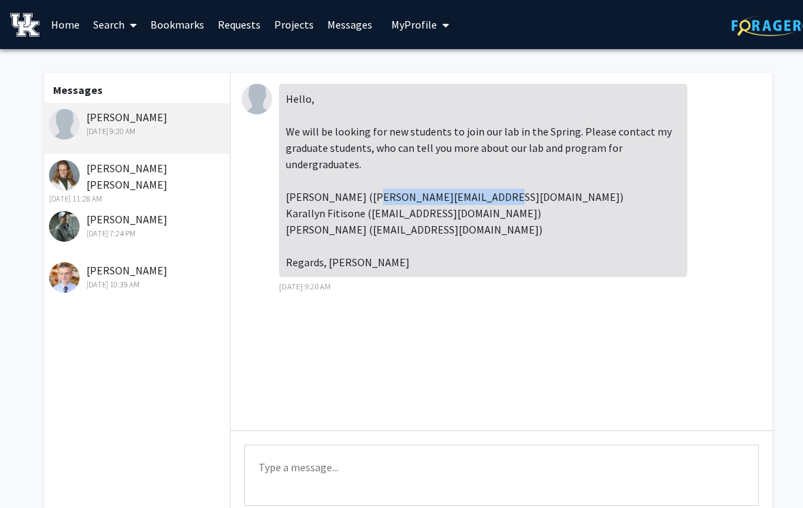  What do you see at coordinates (502, 475) in the screenshot?
I see `textarea: Message` at bounding box center [502, 475].